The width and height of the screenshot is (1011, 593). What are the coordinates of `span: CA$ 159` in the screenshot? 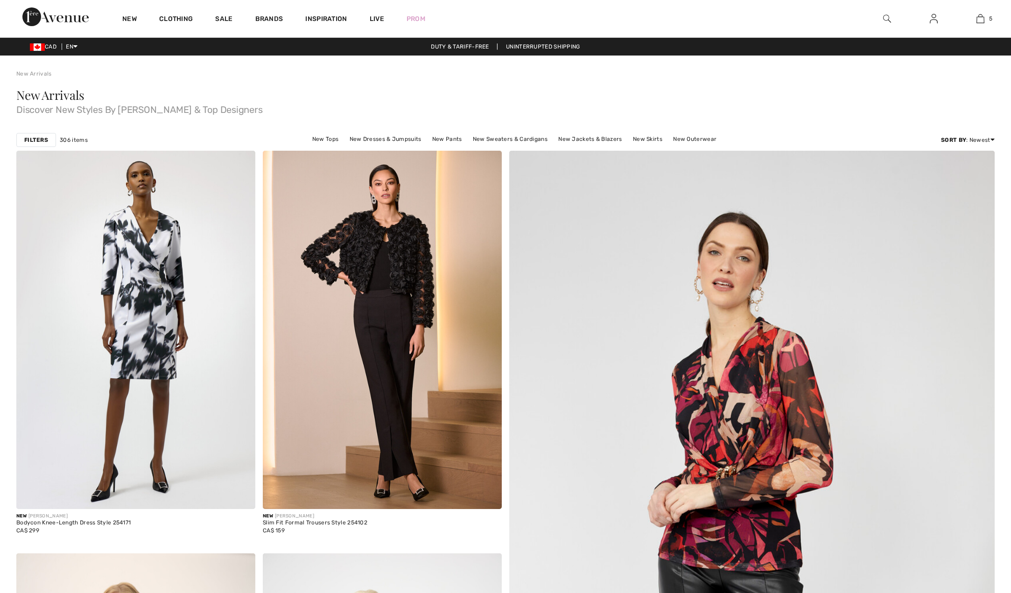 It's located at (273, 530).